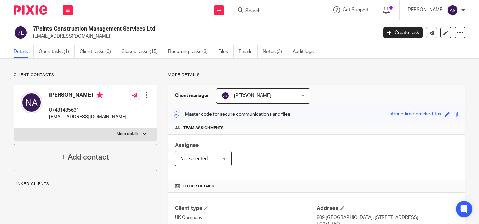 The width and height of the screenshot is (479, 224). I want to click on h4: Address, so click(387, 208).